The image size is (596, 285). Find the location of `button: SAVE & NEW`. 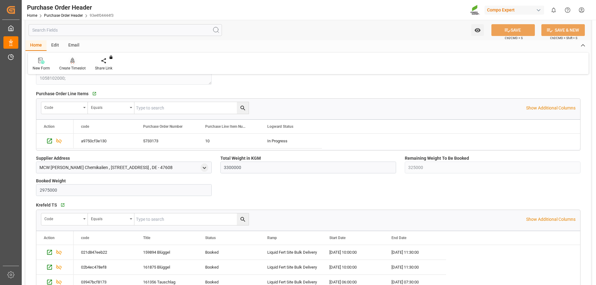

button: SAVE & NEW is located at coordinates (563, 30).